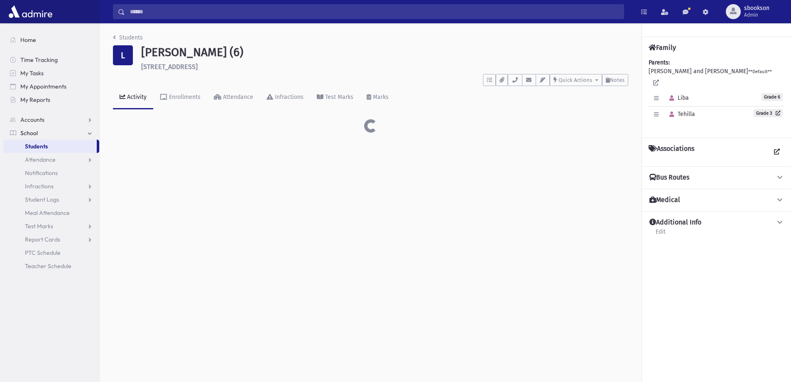 The image size is (791, 382). I want to click on span: Infractions, so click(39, 186).